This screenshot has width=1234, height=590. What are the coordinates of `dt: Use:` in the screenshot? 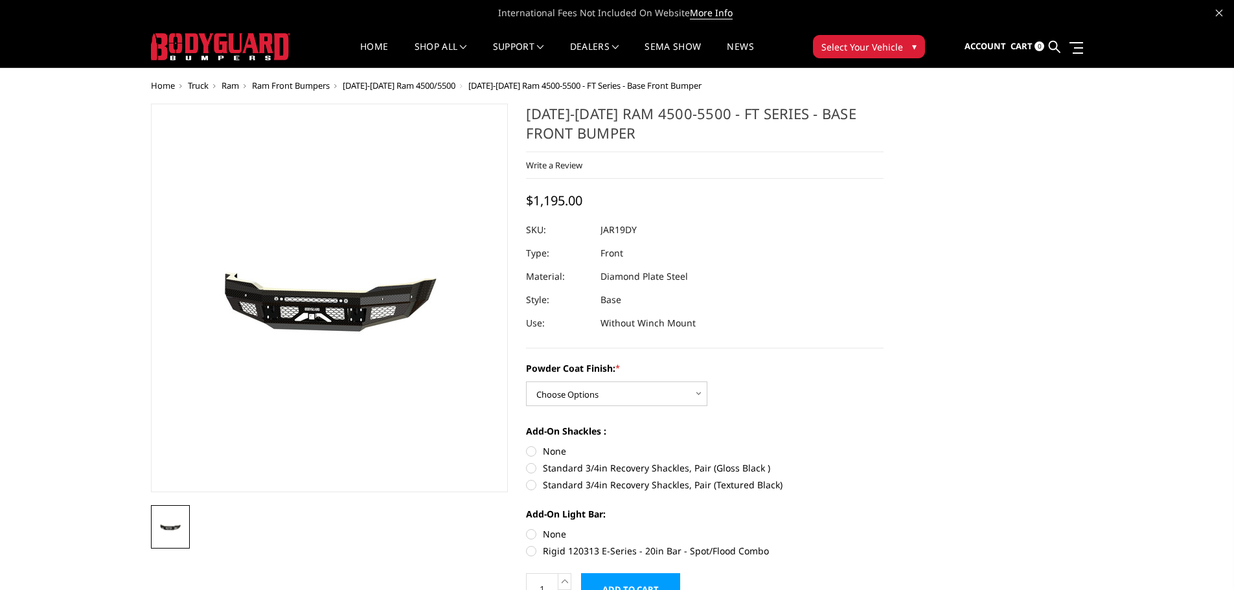 It's located at (558, 323).